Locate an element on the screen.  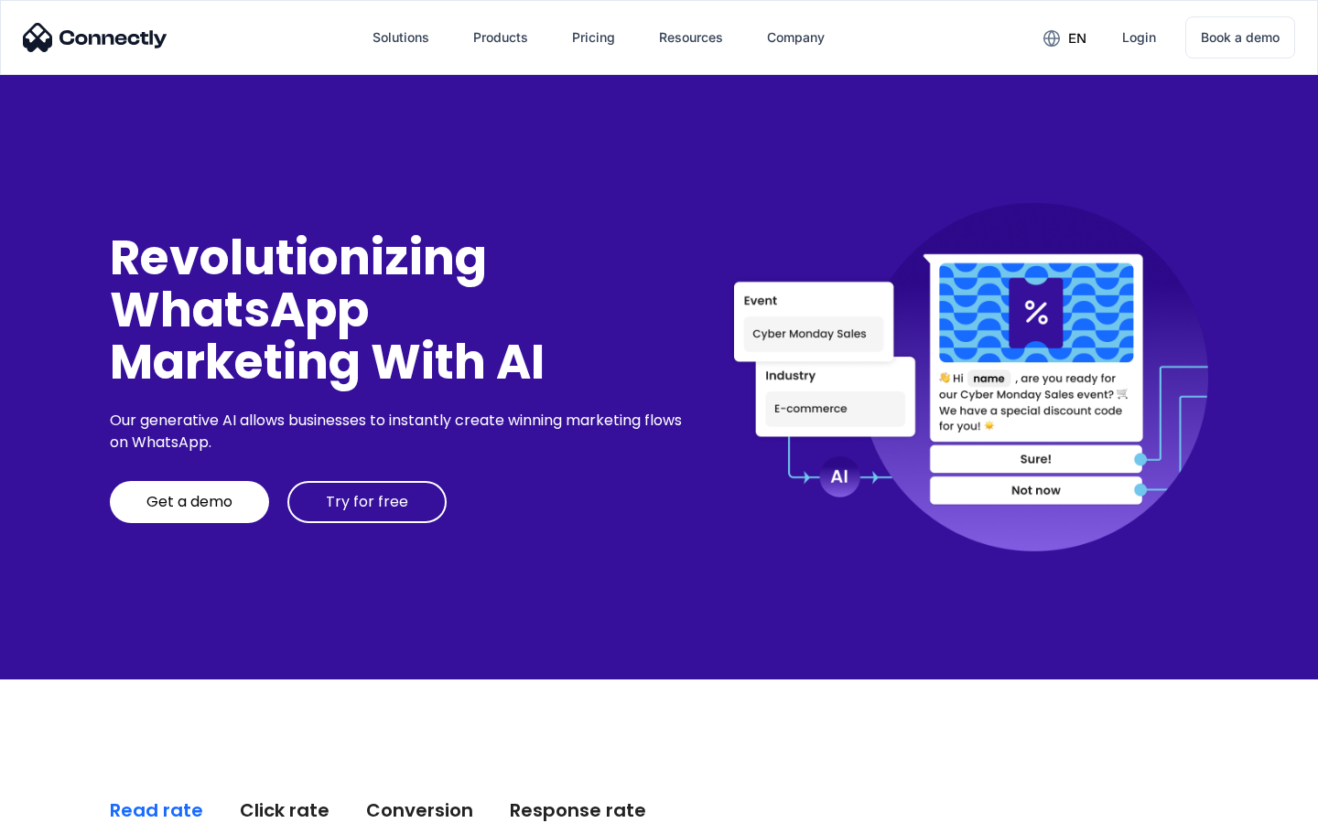
div: Response rate is located at coordinates (577, 811).